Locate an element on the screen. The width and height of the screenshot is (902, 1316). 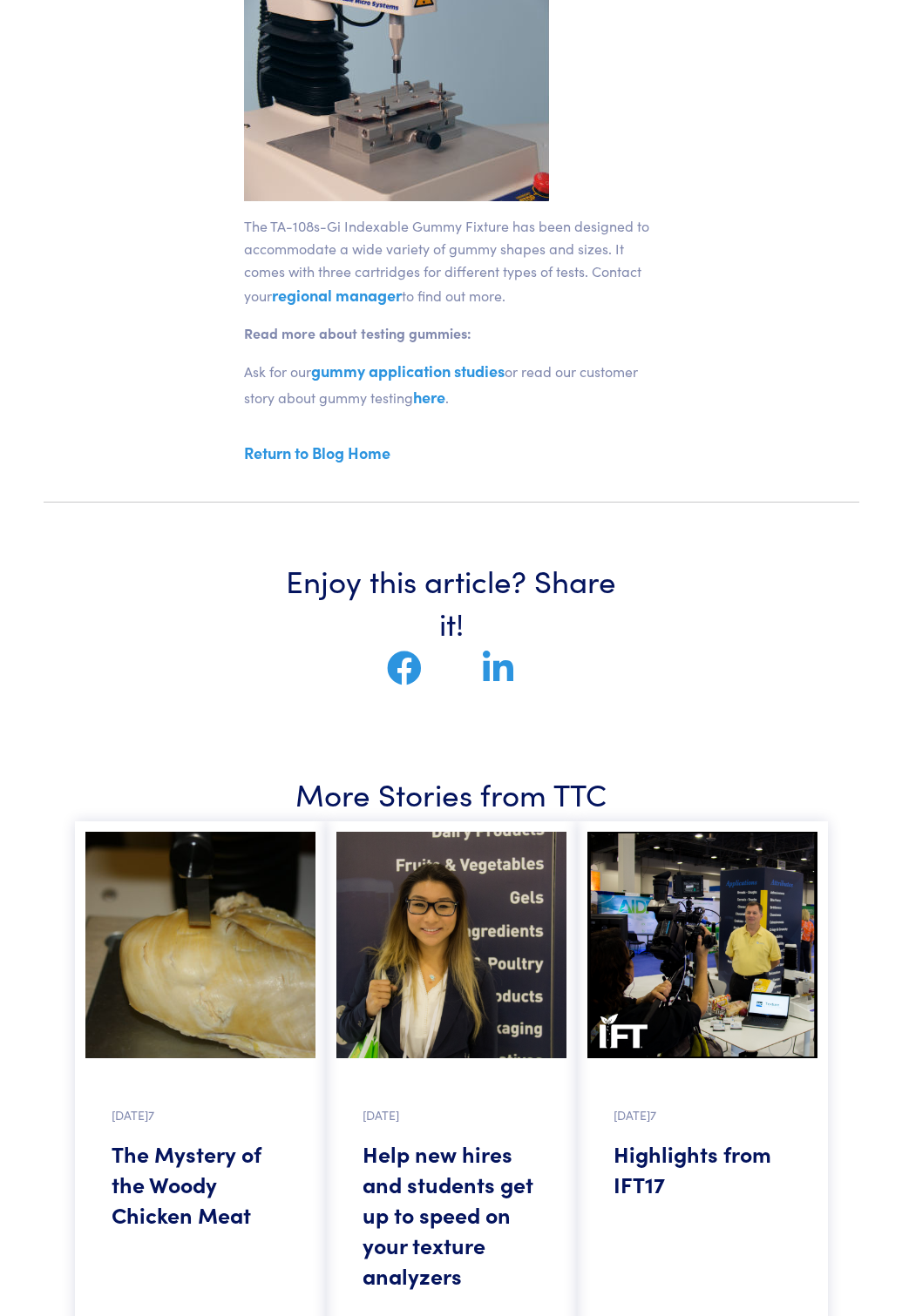
strong: Read more about testing gummies: is located at coordinates (357, 332).